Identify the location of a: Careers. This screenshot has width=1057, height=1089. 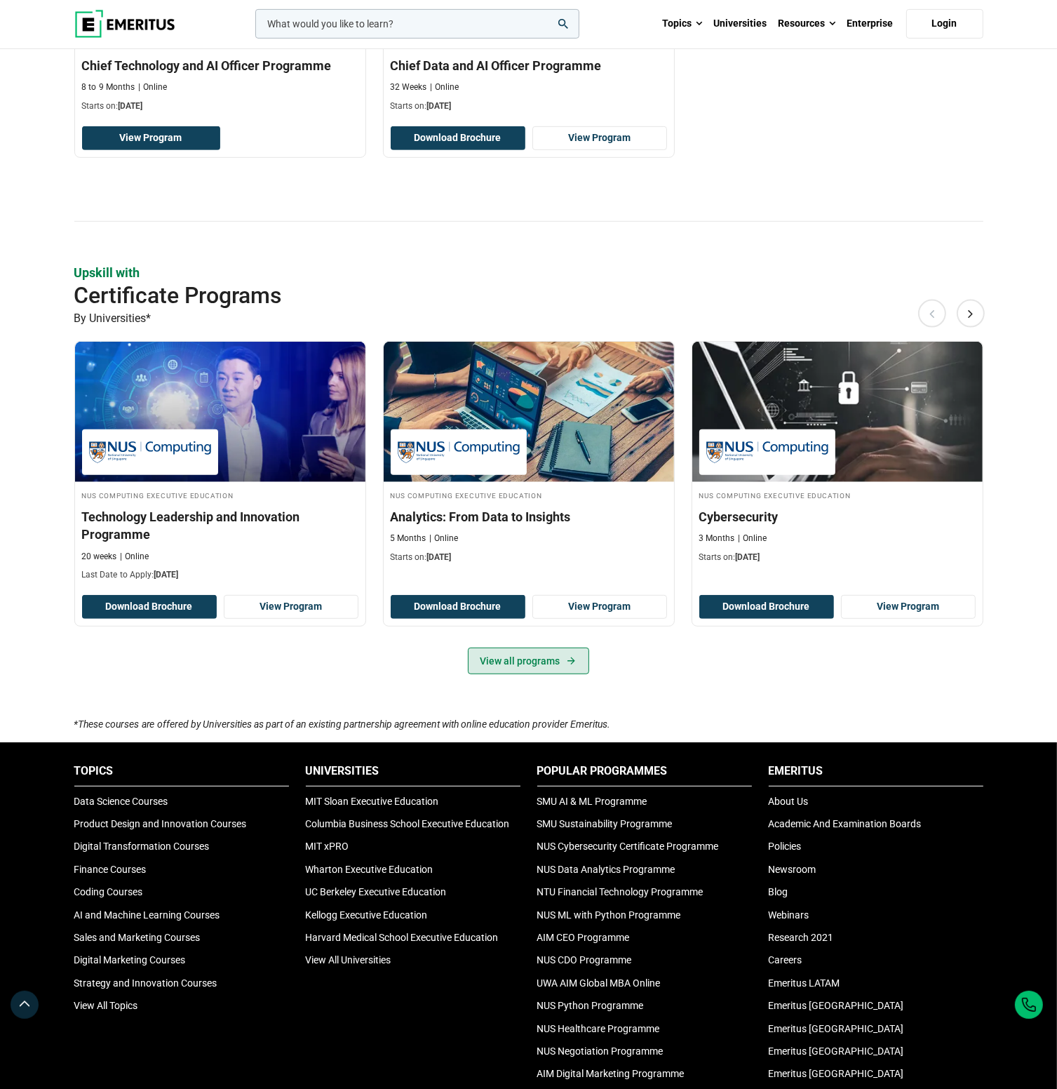
(786, 960).